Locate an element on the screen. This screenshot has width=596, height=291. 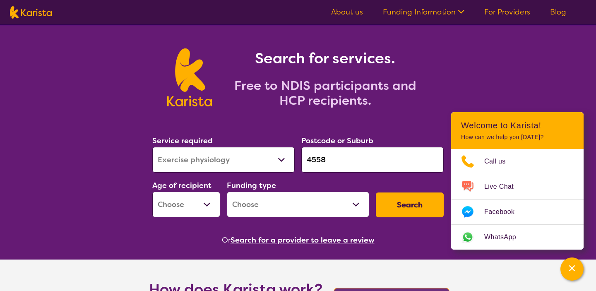
h2: Welcome to Karista! is located at coordinates (517, 125).